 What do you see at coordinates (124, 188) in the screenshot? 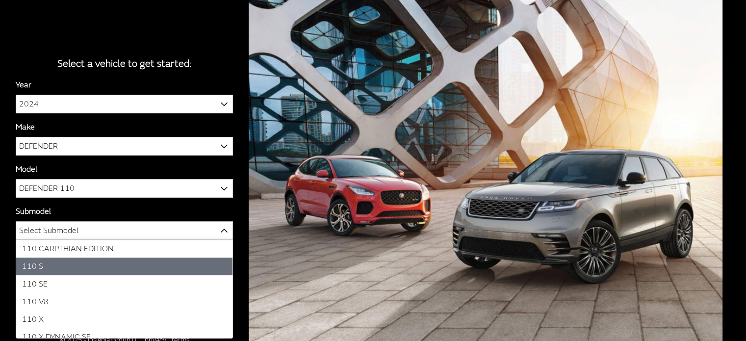
I see `span: DEFENDER 110` at bounding box center [124, 188].